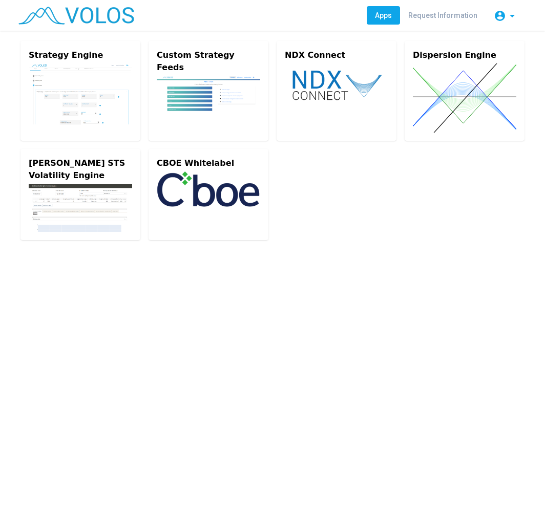 The height and width of the screenshot is (518, 545). What do you see at coordinates (80, 94) in the screenshot?
I see `img: strategy-engine.png` at bounding box center [80, 94].